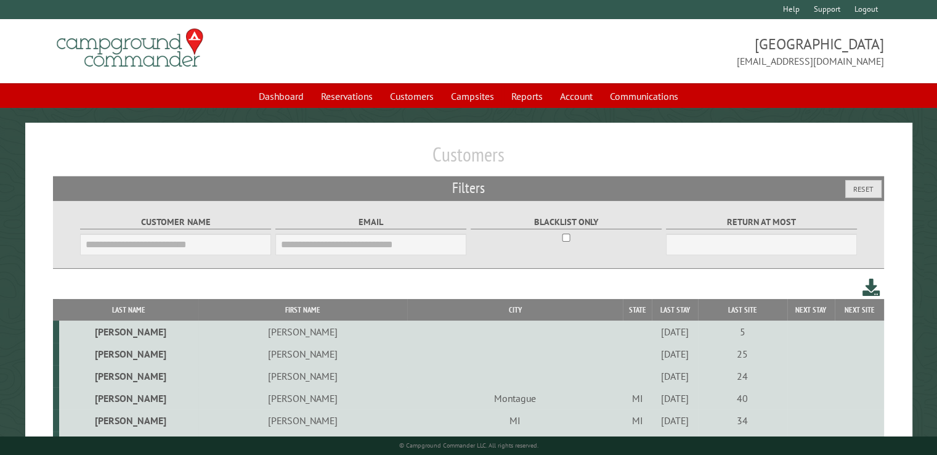  I want to click on th: First Name, so click(303, 309).